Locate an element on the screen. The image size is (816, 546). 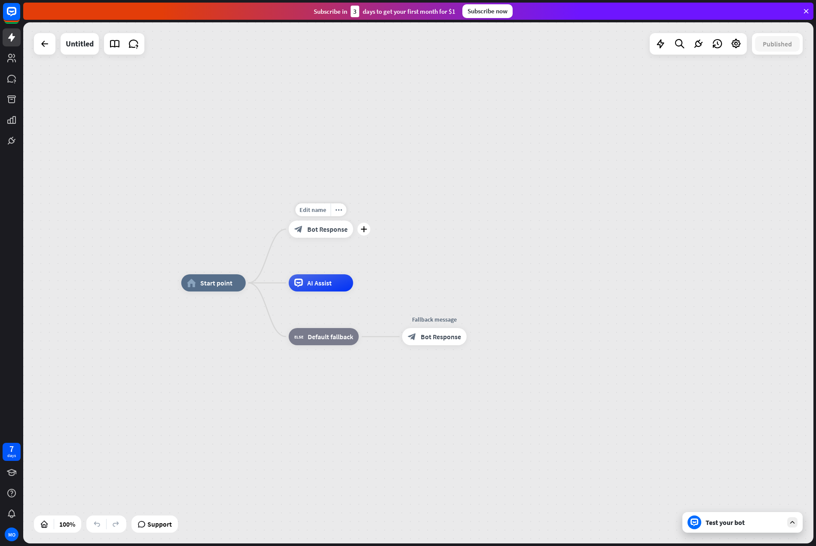
button: Published is located at coordinates (777, 44).